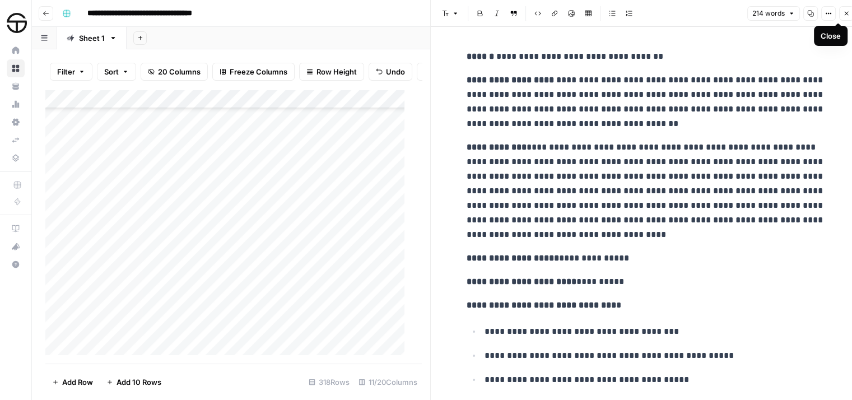 This screenshot has width=852, height=400. Describe the element at coordinates (258, 72) in the screenshot. I see `span: Freeze Columns` at that location.